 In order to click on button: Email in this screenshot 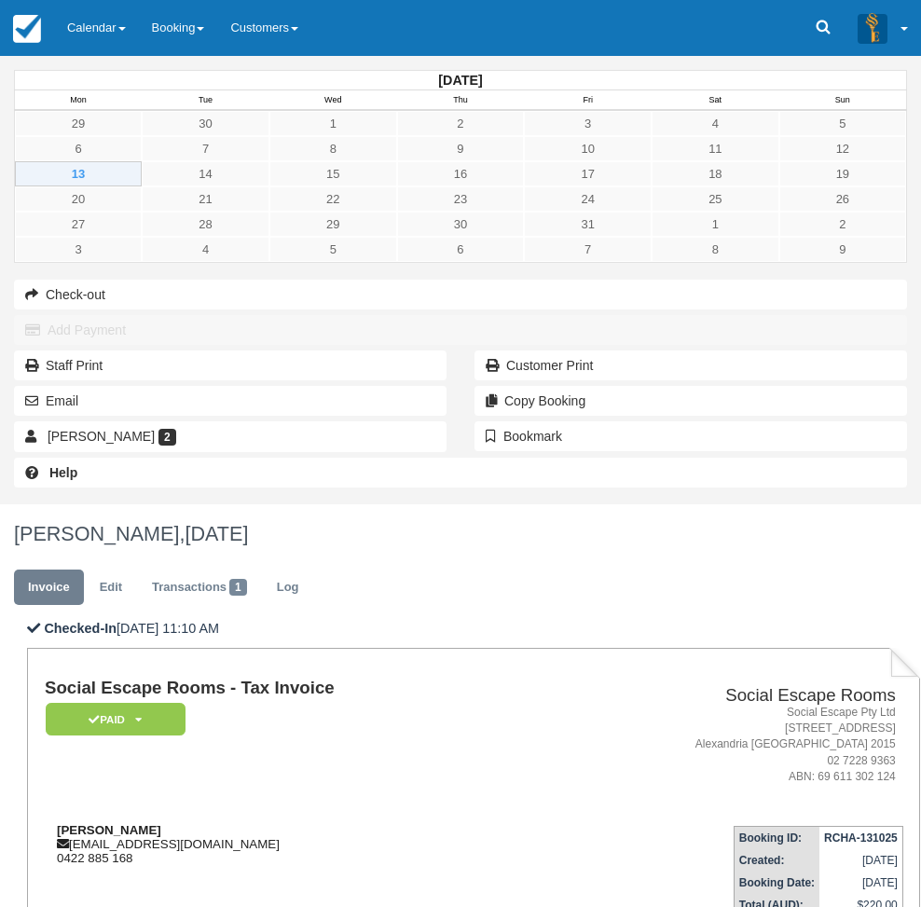, I will do `click(230, 401)`.